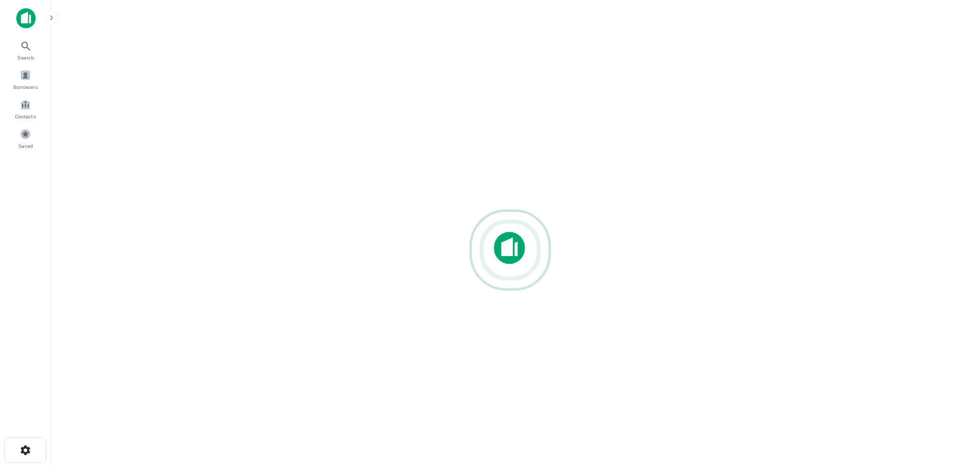 The image size is (969, 467). What do you see at coordinates (26, 18) in the screenshot?
I see `img: capitalize-icon.png` at bounding box center [26, 18].